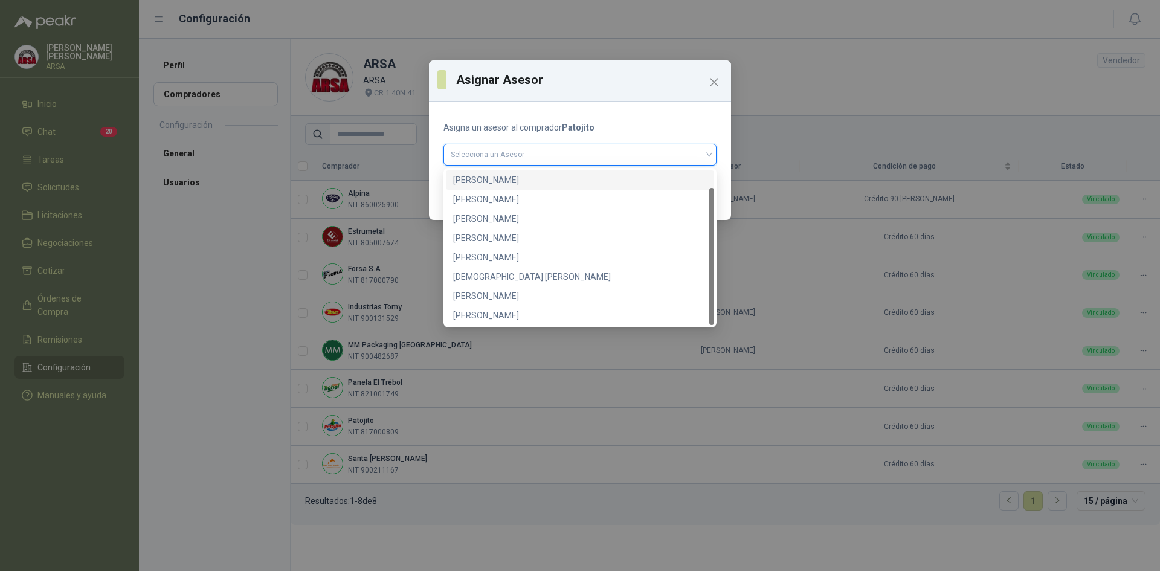  Describe the element at coordinates (580, 199) in the screenshot. I see `div: David Rave` at that location.